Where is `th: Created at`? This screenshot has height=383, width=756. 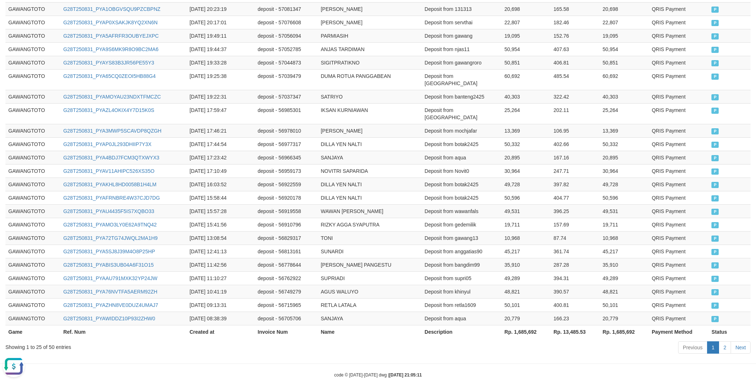
th: Created at is located at coordinates (221, 332).